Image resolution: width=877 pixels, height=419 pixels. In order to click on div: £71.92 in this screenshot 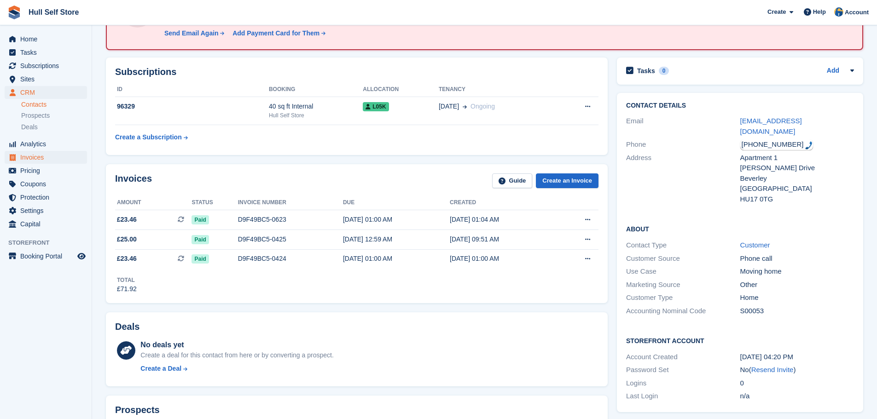, I will do `click(127, 289)`.